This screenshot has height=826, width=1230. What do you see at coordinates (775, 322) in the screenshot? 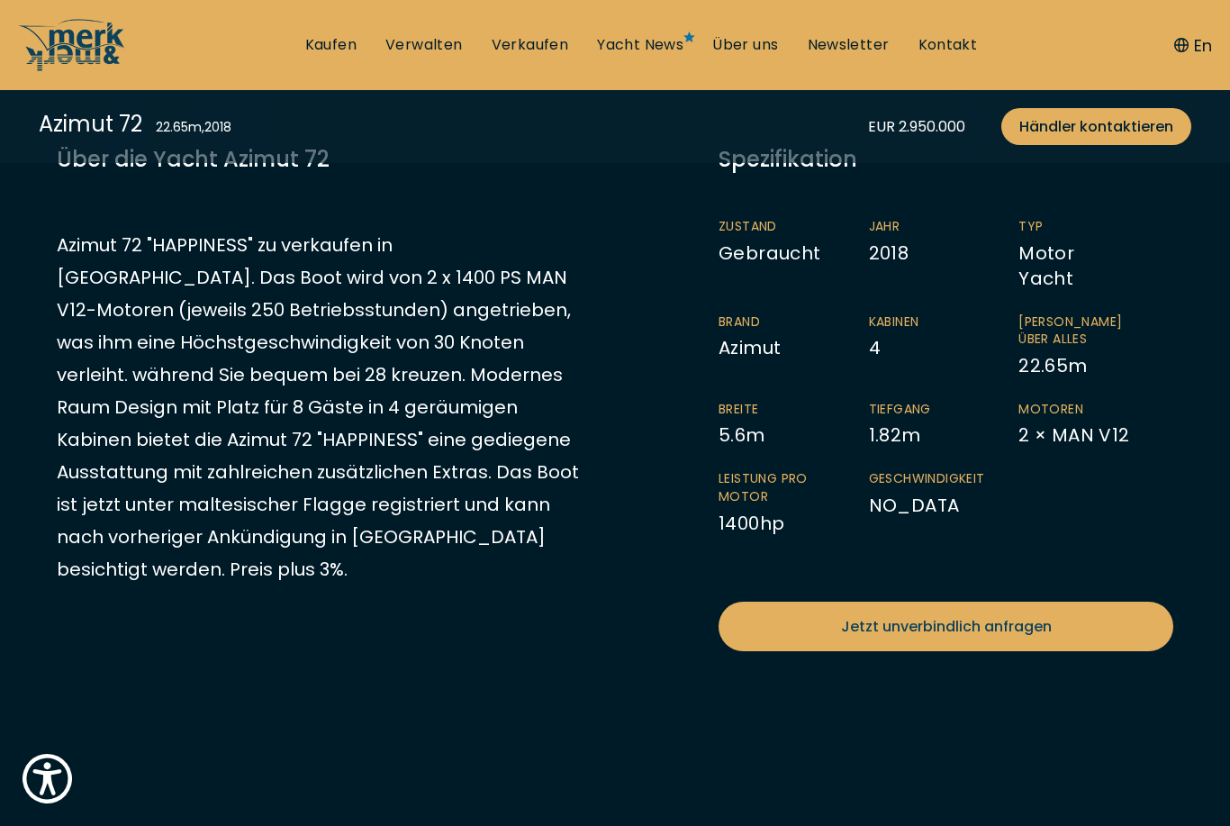
I see `span: Brand` at bounding box center [775, 322].